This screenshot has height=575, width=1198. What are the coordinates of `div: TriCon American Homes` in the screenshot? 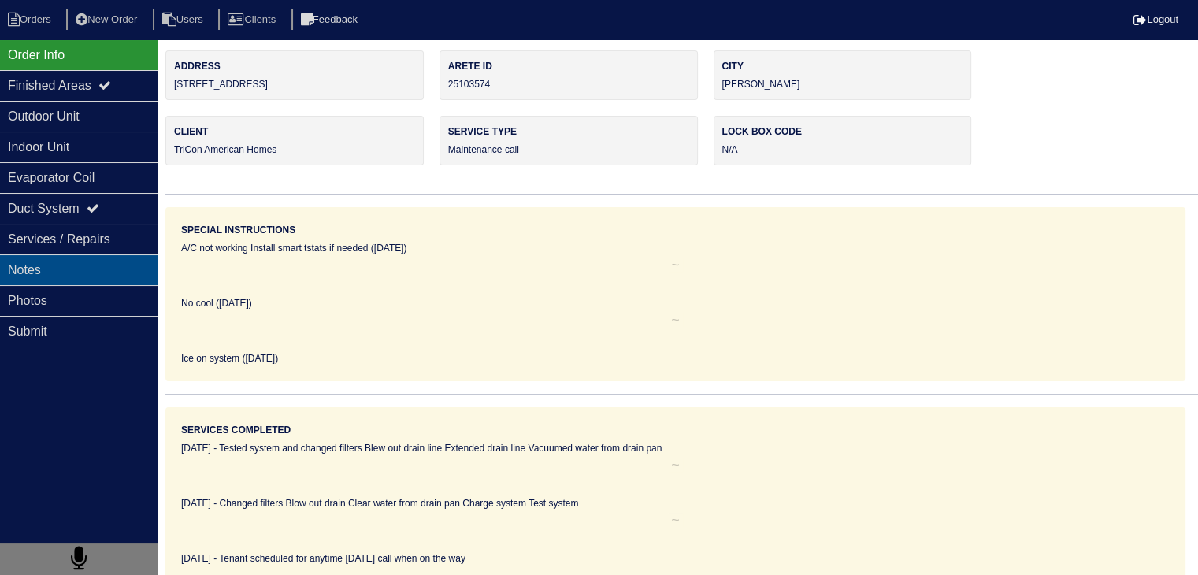 It's located at (295, 140).